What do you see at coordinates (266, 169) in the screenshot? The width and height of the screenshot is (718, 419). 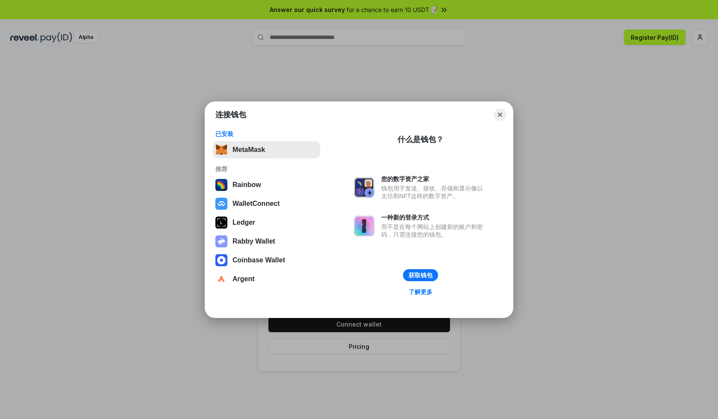 I see `div: 推荐` at bounding box center [266, 169].